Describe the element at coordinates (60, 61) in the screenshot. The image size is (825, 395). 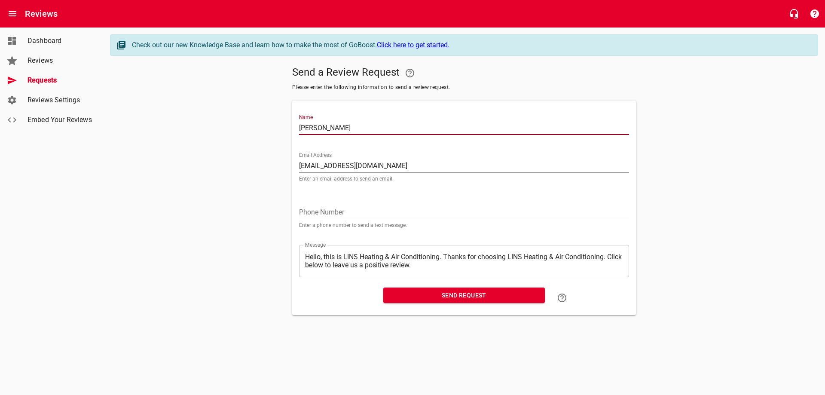
I see `span: Reviews` at that location.